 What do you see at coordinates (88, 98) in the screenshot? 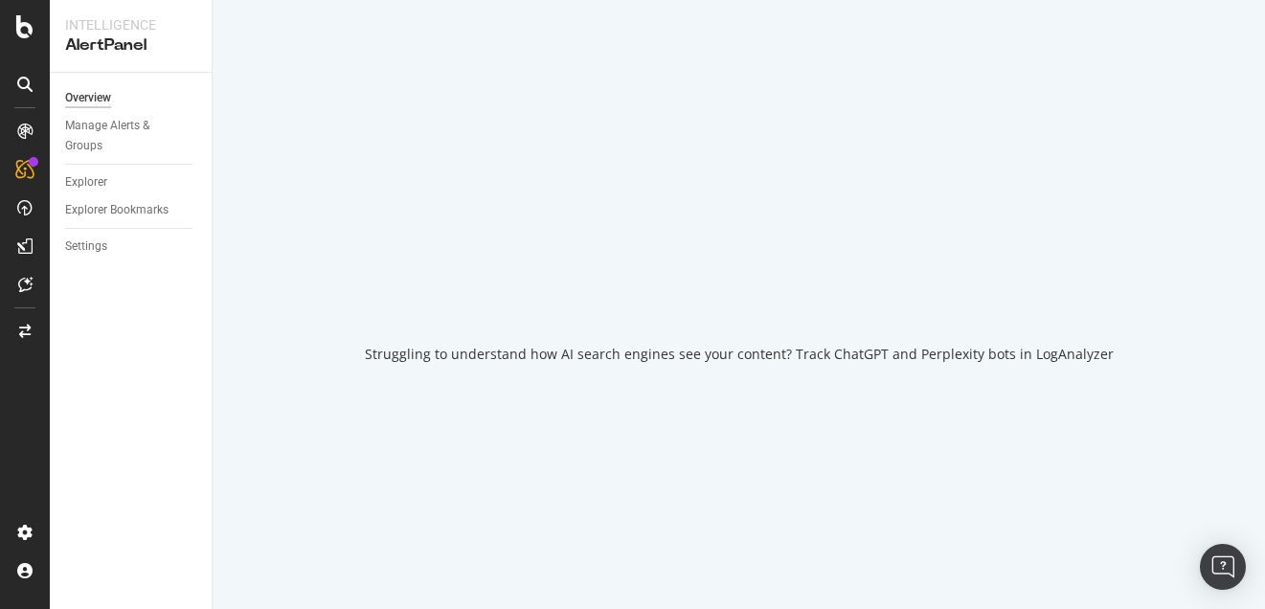
I see `div: Overview` at bounding box center [88, 98].